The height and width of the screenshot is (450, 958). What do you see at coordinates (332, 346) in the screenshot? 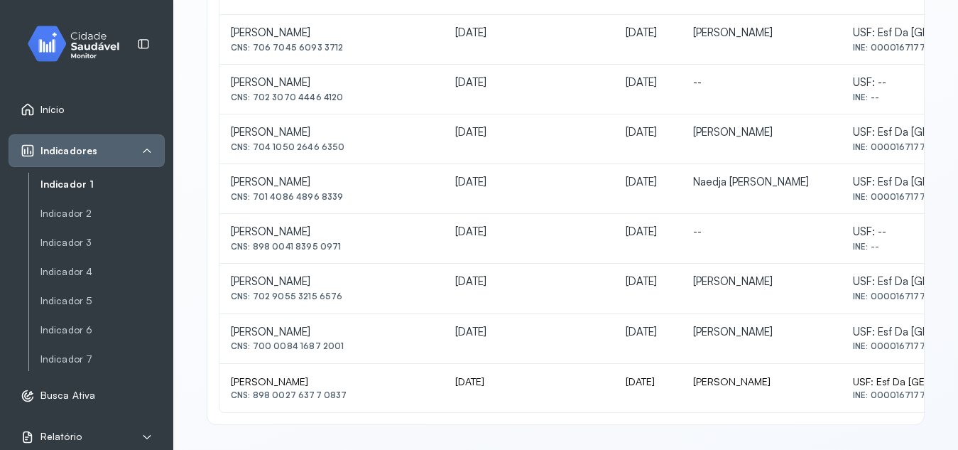
I see `div: CNS: 700 0084 1687 2001` at bounding box center [332, 346].